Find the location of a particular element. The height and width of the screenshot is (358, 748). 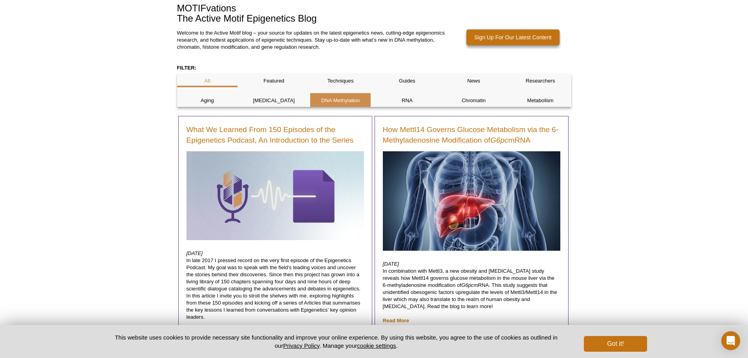

a: Privacy Policy is located at coordinates (301, 345).